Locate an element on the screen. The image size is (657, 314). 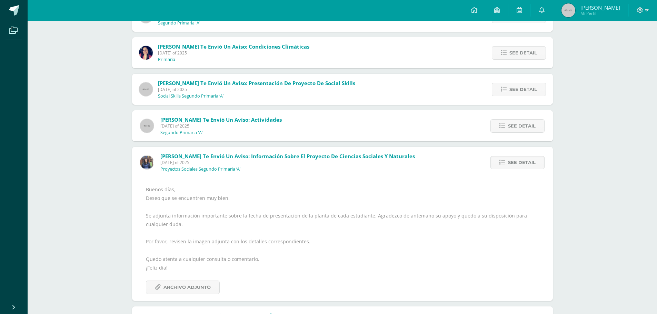
span: Mi Perfil is located at coordinates (600, 13).